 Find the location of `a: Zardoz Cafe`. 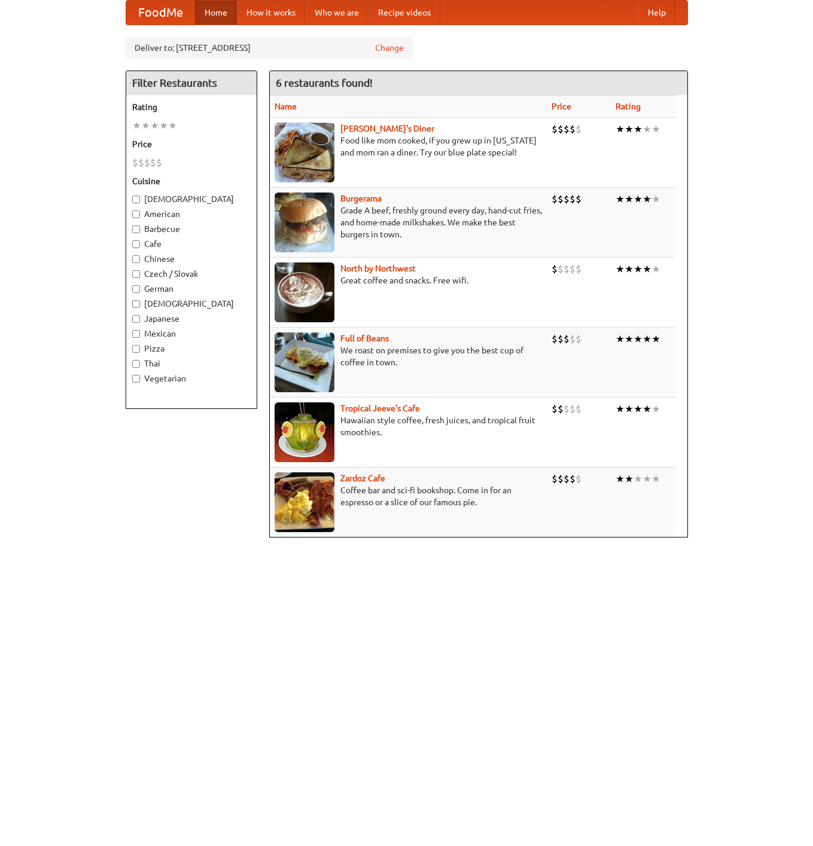

a: Zardoz Cafe is located at coordinates (362, 478).